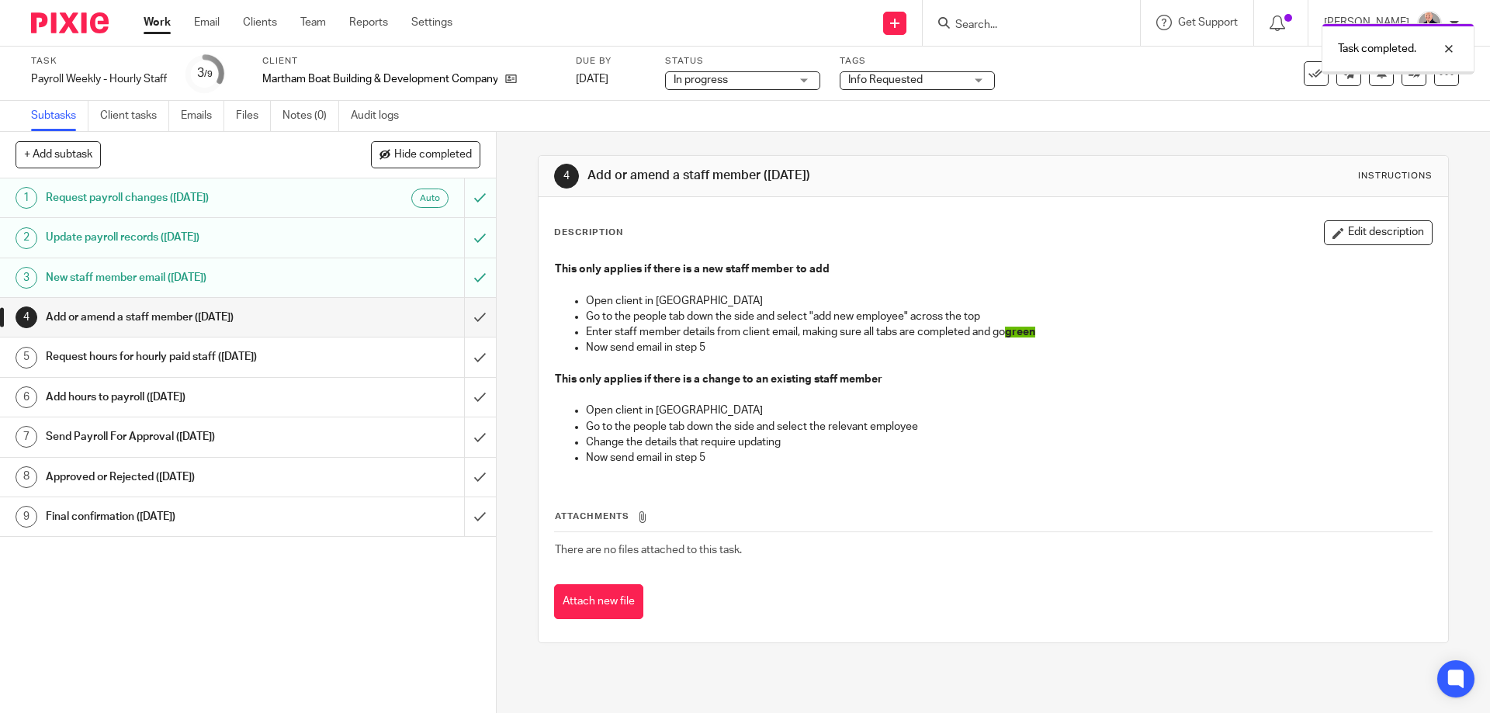 This screenshot has height=713, width=1490. Describe the element at coordinates (1008, 317) in the screenshot. I see `p: Go to the people tab down the side and select "add new employee" across the top` at that location.